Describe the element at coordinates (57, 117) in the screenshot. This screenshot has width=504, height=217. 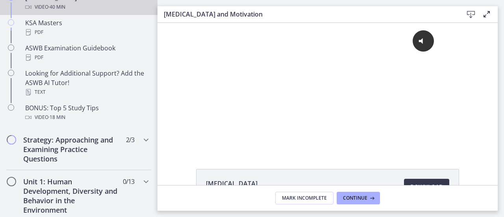
I see `span: · 18 min` at that location.